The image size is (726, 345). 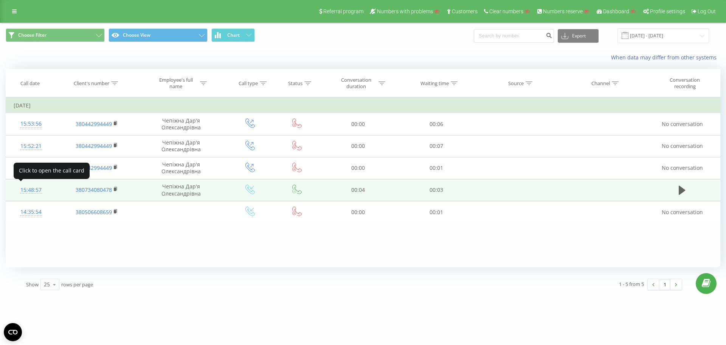 I want to click on span: Dashboard, so click(x=616, y=11).